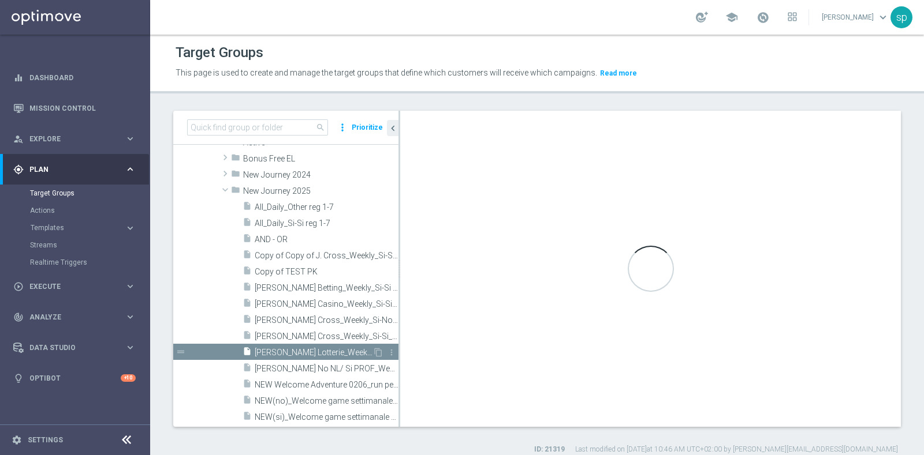 The width and height of the screenshot is (924, 455). Describe the element at coordinates (77, 317) in the screenshot. I see `span: Analyze` at that location.